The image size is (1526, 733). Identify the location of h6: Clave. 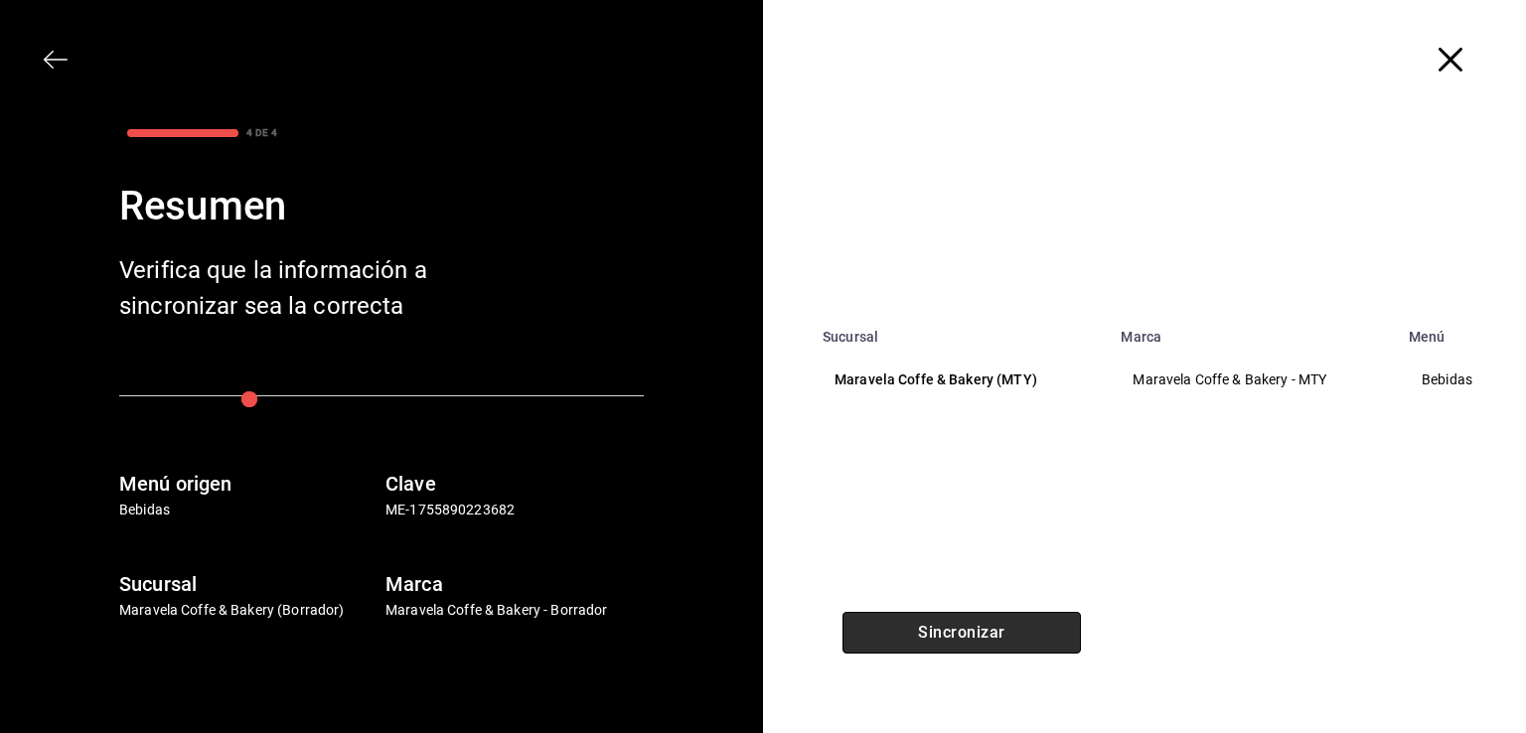
(515, 484).